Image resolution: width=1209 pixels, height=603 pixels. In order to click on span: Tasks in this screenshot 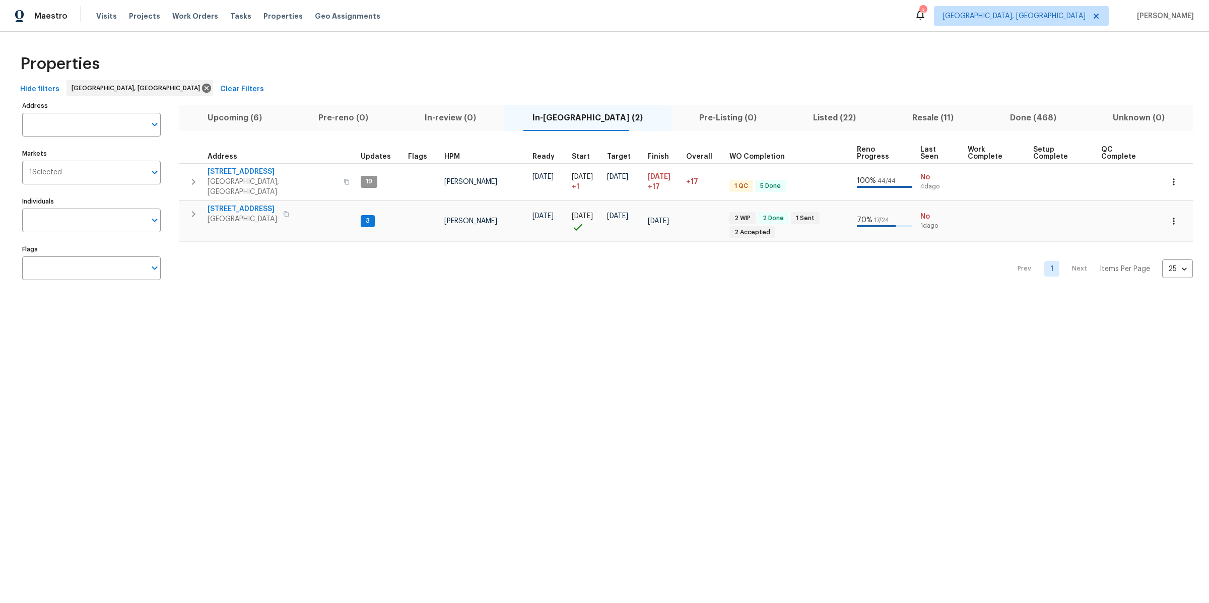, I will do `click(241, 16)`.